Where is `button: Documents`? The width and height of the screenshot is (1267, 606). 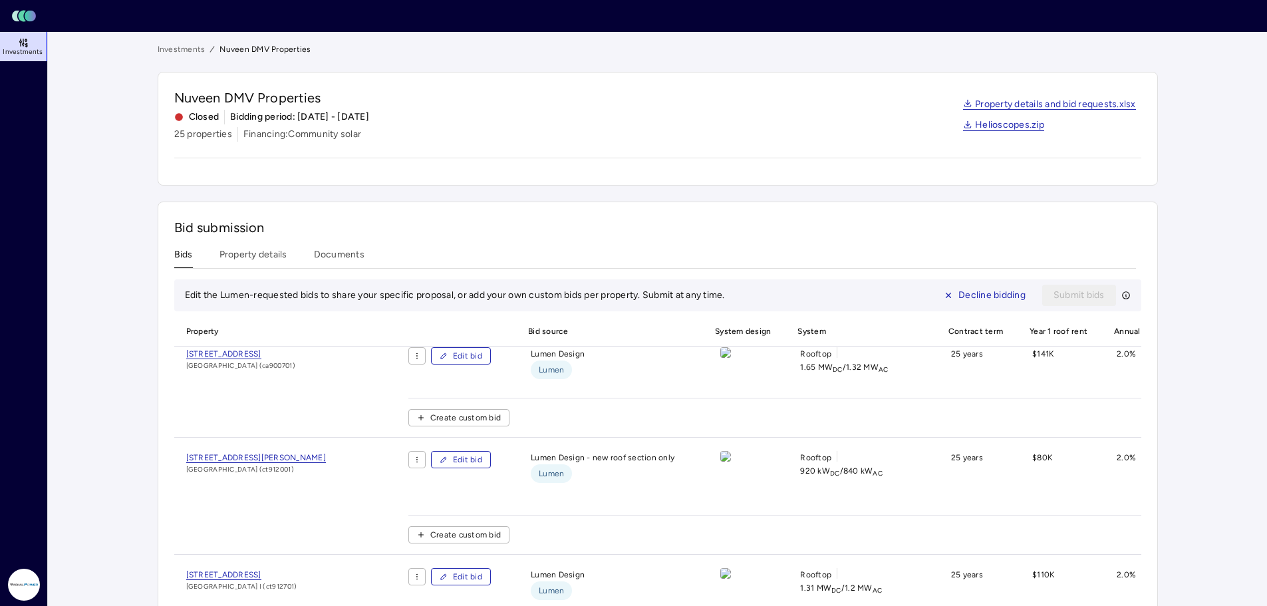
button: Documents is located at coordinates (339, 257).